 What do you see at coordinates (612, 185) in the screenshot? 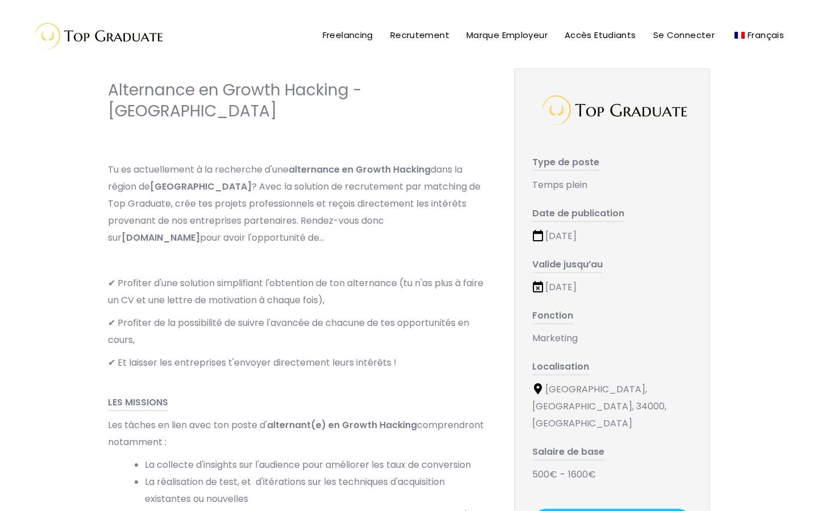
I see `div: Temps plein` at bounding box center [612, 185].